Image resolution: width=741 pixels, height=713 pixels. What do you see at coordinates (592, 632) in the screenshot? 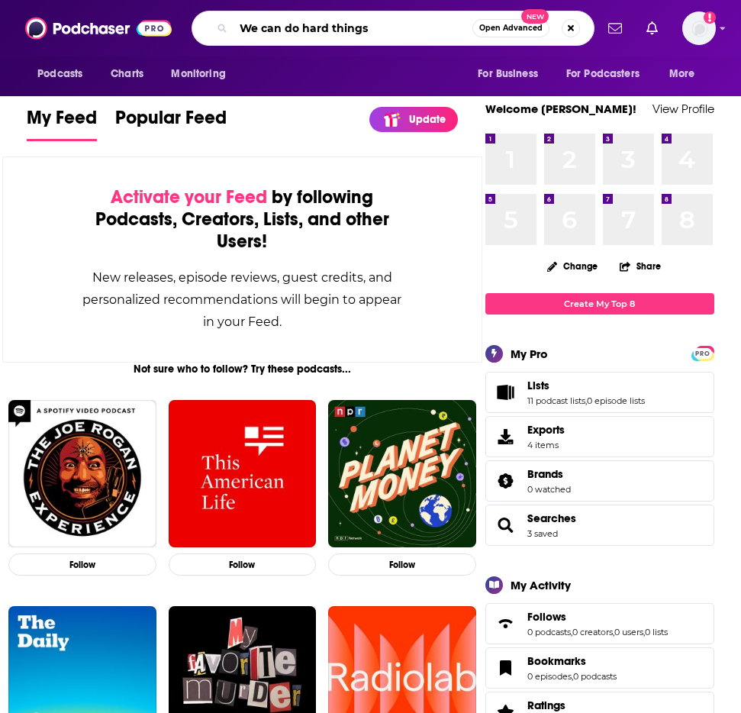
I see `a: 0 creators` at bounding box center [592, 632].